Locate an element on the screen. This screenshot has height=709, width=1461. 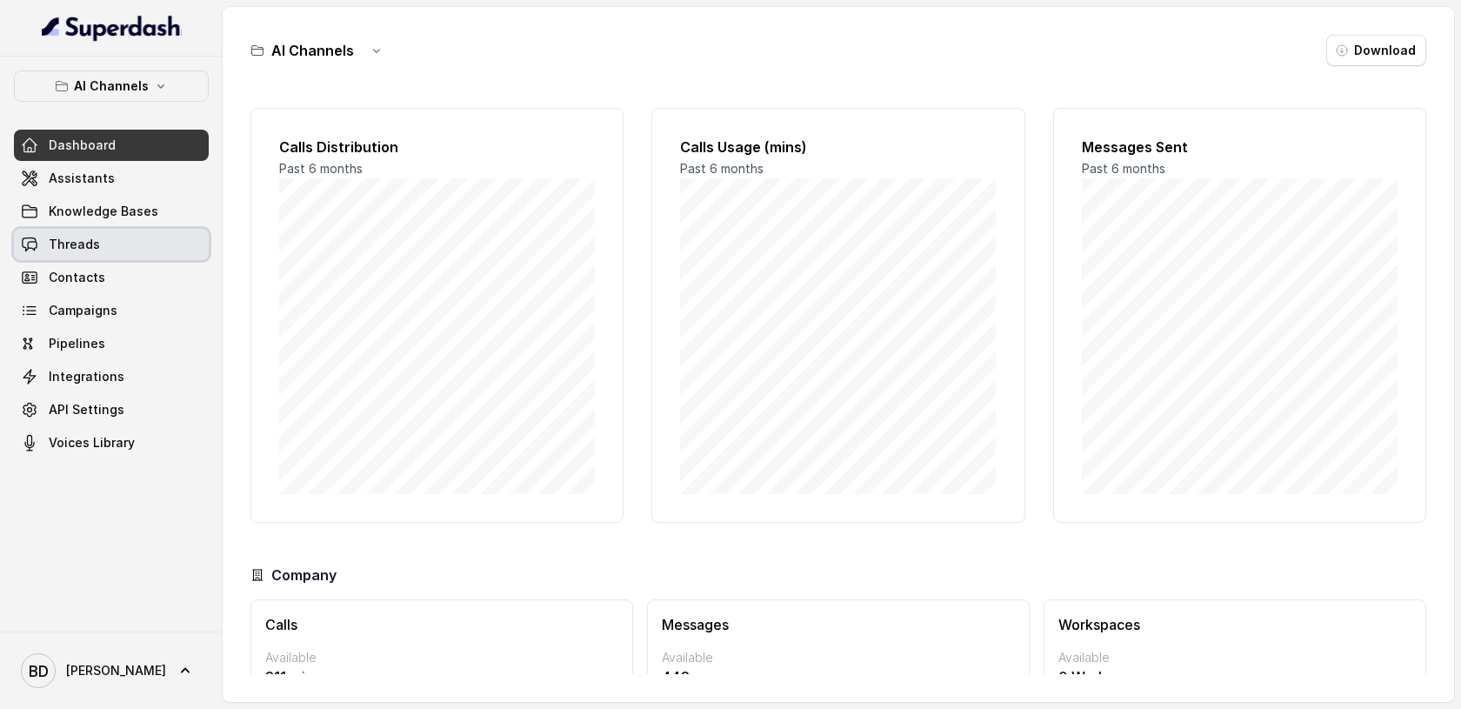
a: Integrations is located at coordinates (111, 377).